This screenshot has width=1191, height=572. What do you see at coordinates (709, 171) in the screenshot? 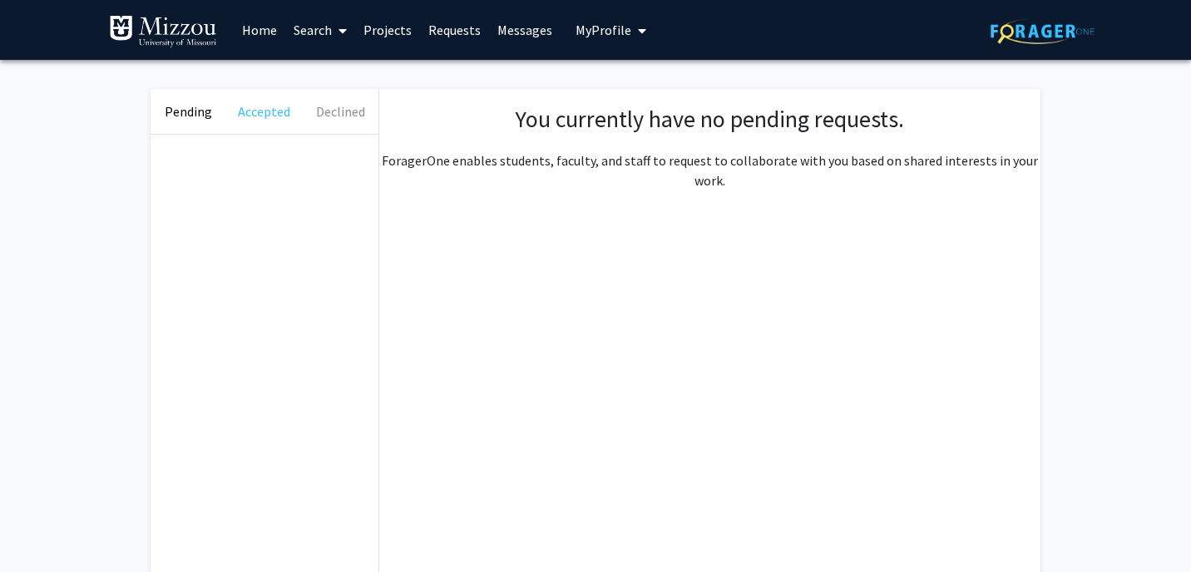
I see `p: ForagerOne enables students, faculty, and staff to request to collaborate with you based on share...` at bounding box center [709, 171].